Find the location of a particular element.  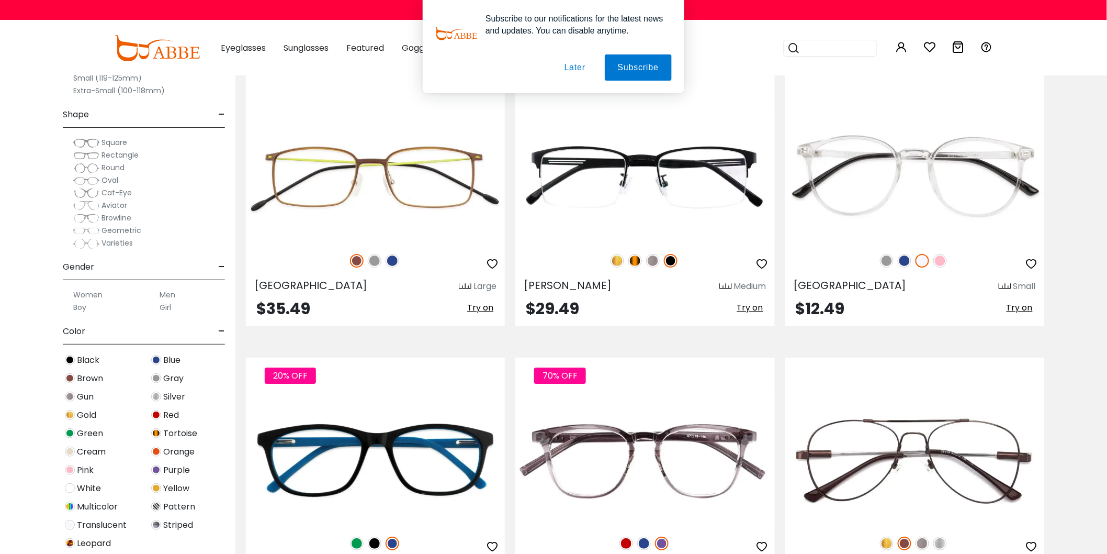

img: Blue Machovec - Acetate ,Universal Bridge Fit is located at coordinates (375, 460).